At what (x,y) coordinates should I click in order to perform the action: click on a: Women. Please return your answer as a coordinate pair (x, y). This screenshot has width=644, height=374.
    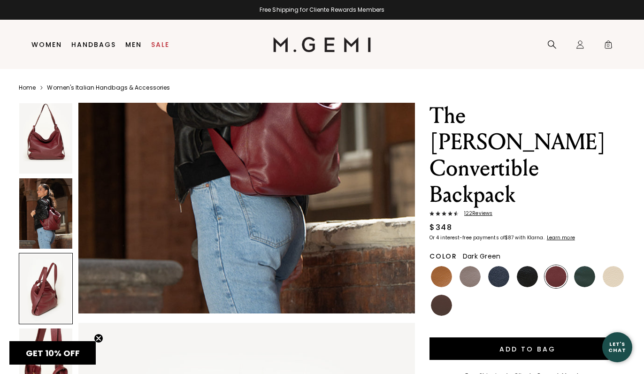
    Looking at the image, I should click on (46, 45).